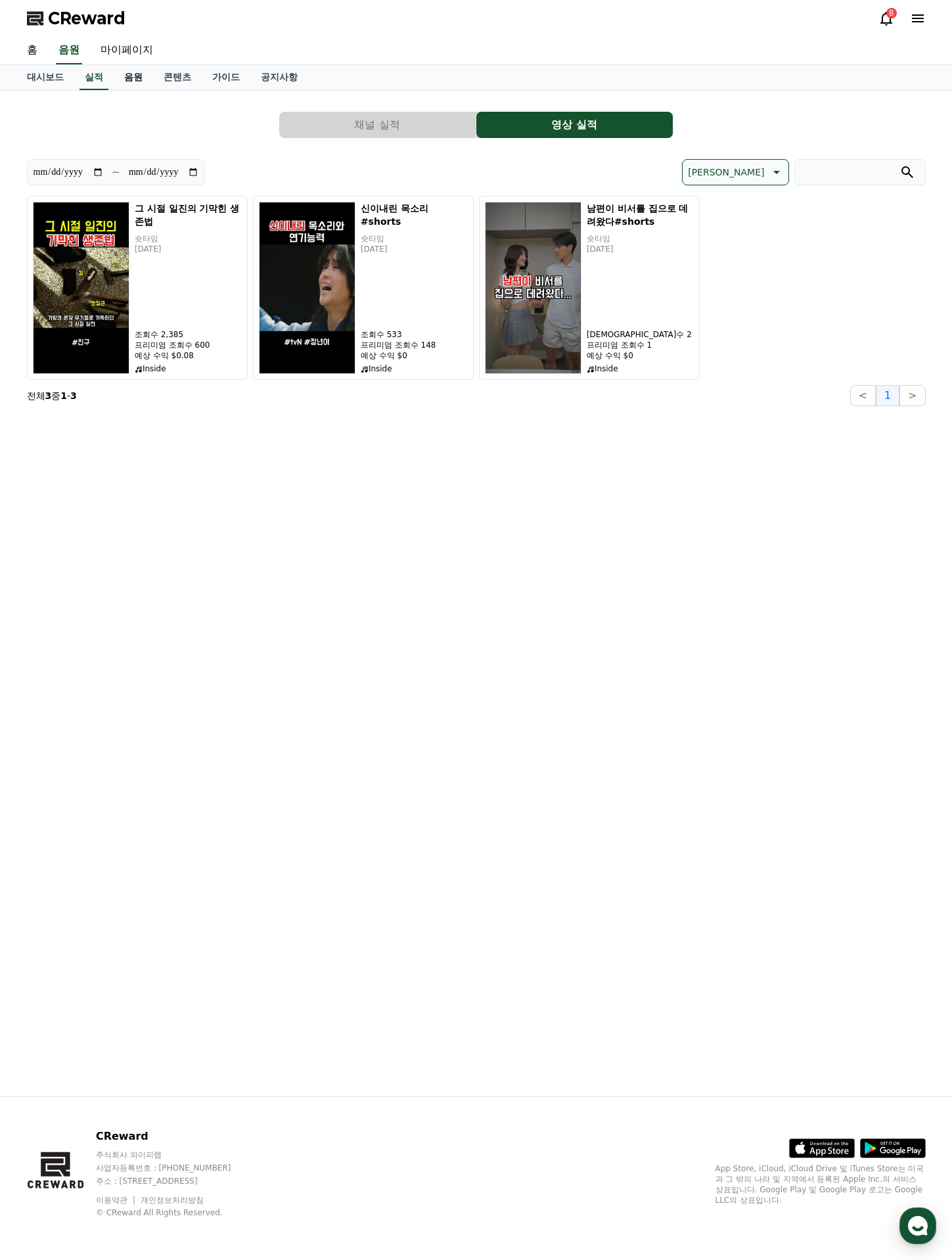 This screenshot has width=952, height=1260. What do you see at coordinates (45, 77) in the screenshot?
I see `a: 대시보드` at bounding box center [45, 77].